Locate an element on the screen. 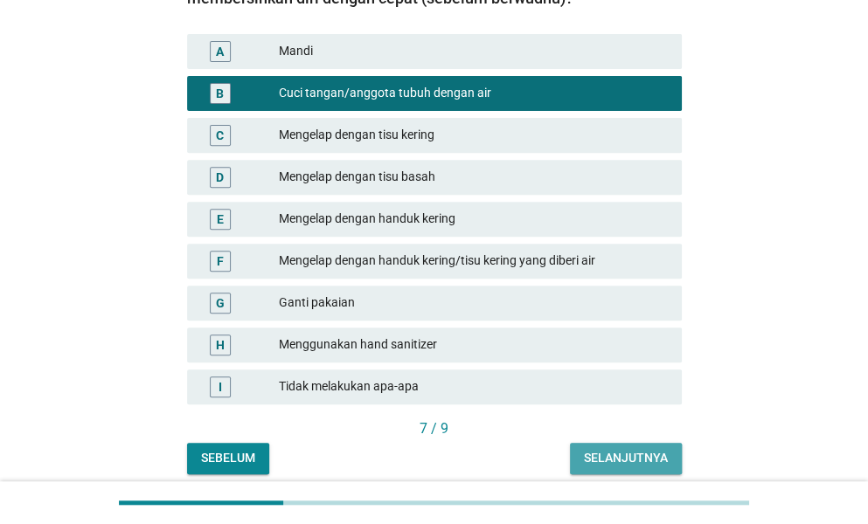 The width and height of the screenshot is (868, 524). div: Mandi is located at coordinates (473, 52).